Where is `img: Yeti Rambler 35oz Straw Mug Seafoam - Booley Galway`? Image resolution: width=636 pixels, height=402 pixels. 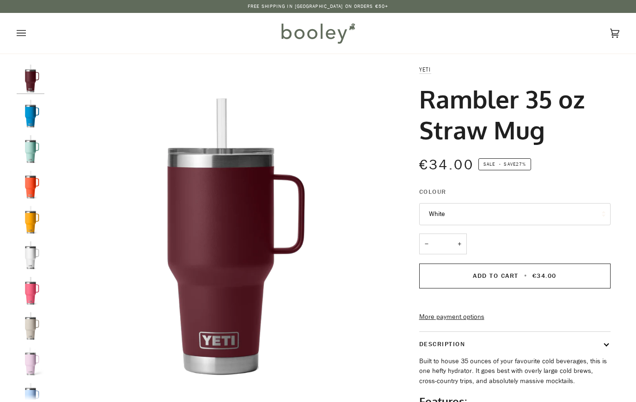
img: Yeti Rambler 35oz Straw Mug Seafoam - Booley Galway is located at coordinates (30, 149).